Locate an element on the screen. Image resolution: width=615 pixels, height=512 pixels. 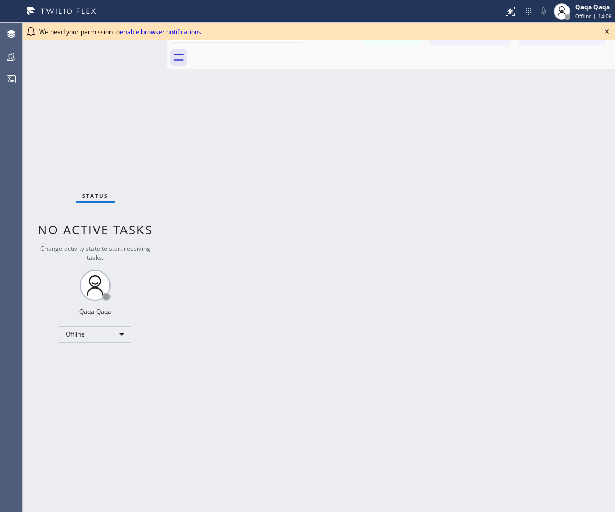
a: enable browser notifications is located at coordinates (160, 31).